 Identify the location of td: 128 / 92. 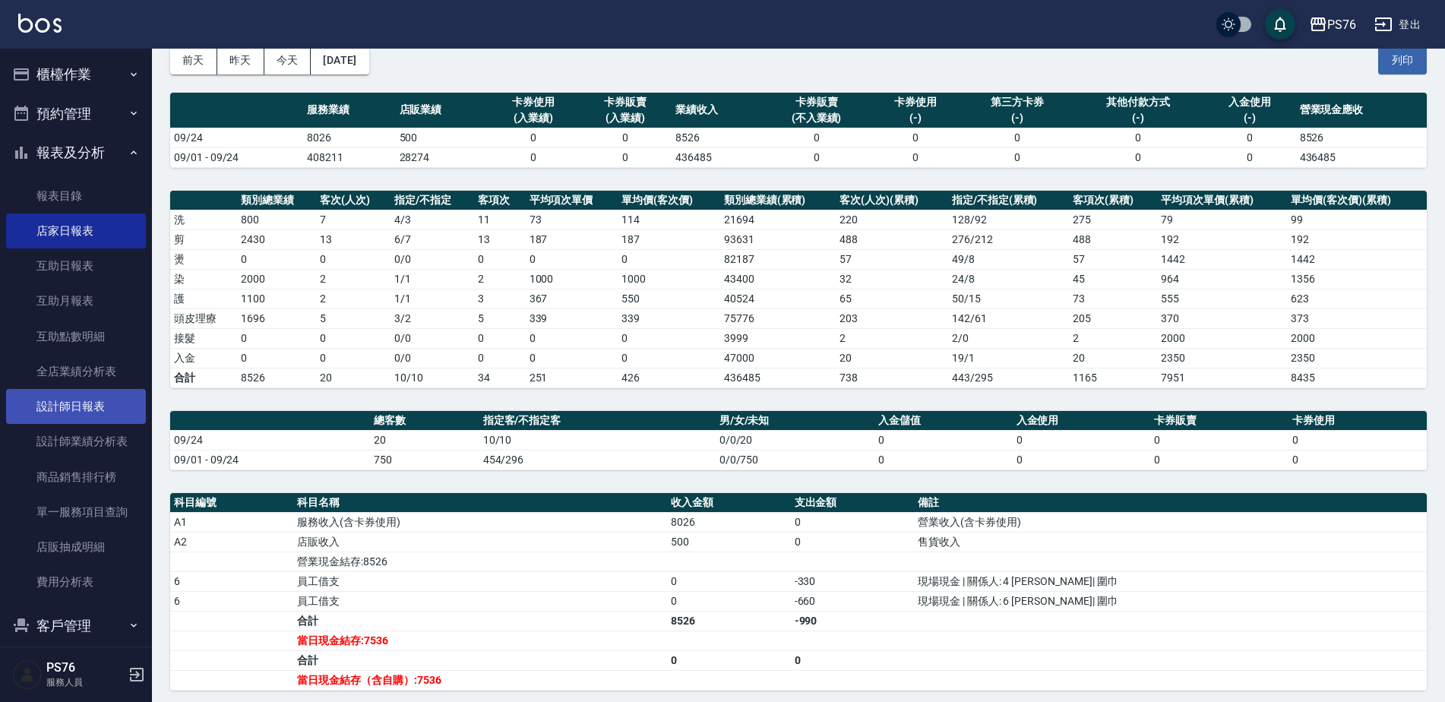
(1008, 219).